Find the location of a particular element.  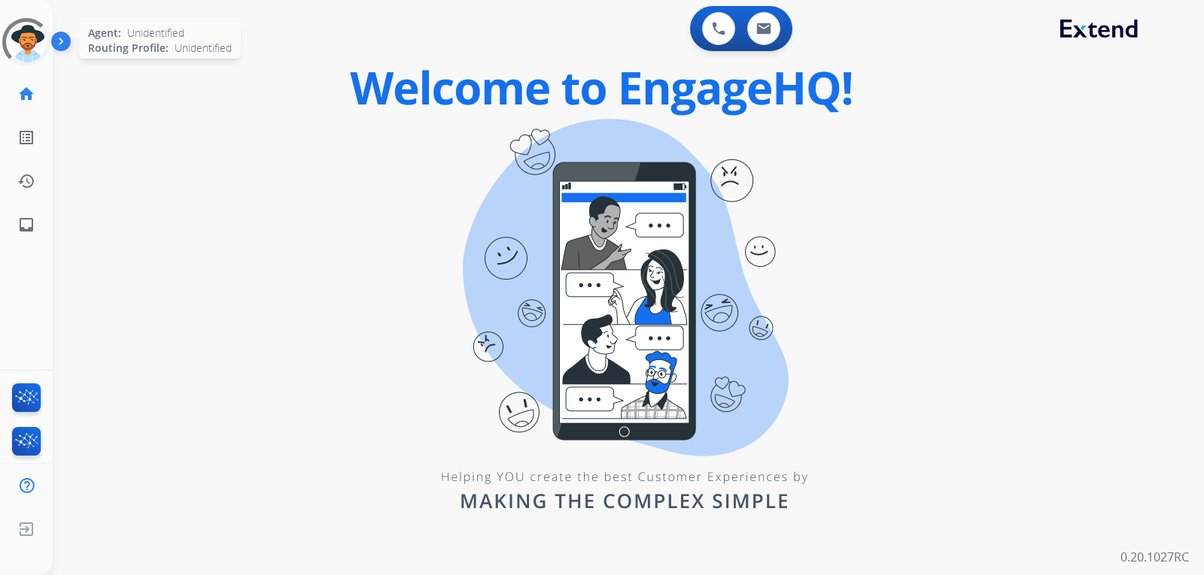

mat-icon: inbox is located at coordinates (26, 225).